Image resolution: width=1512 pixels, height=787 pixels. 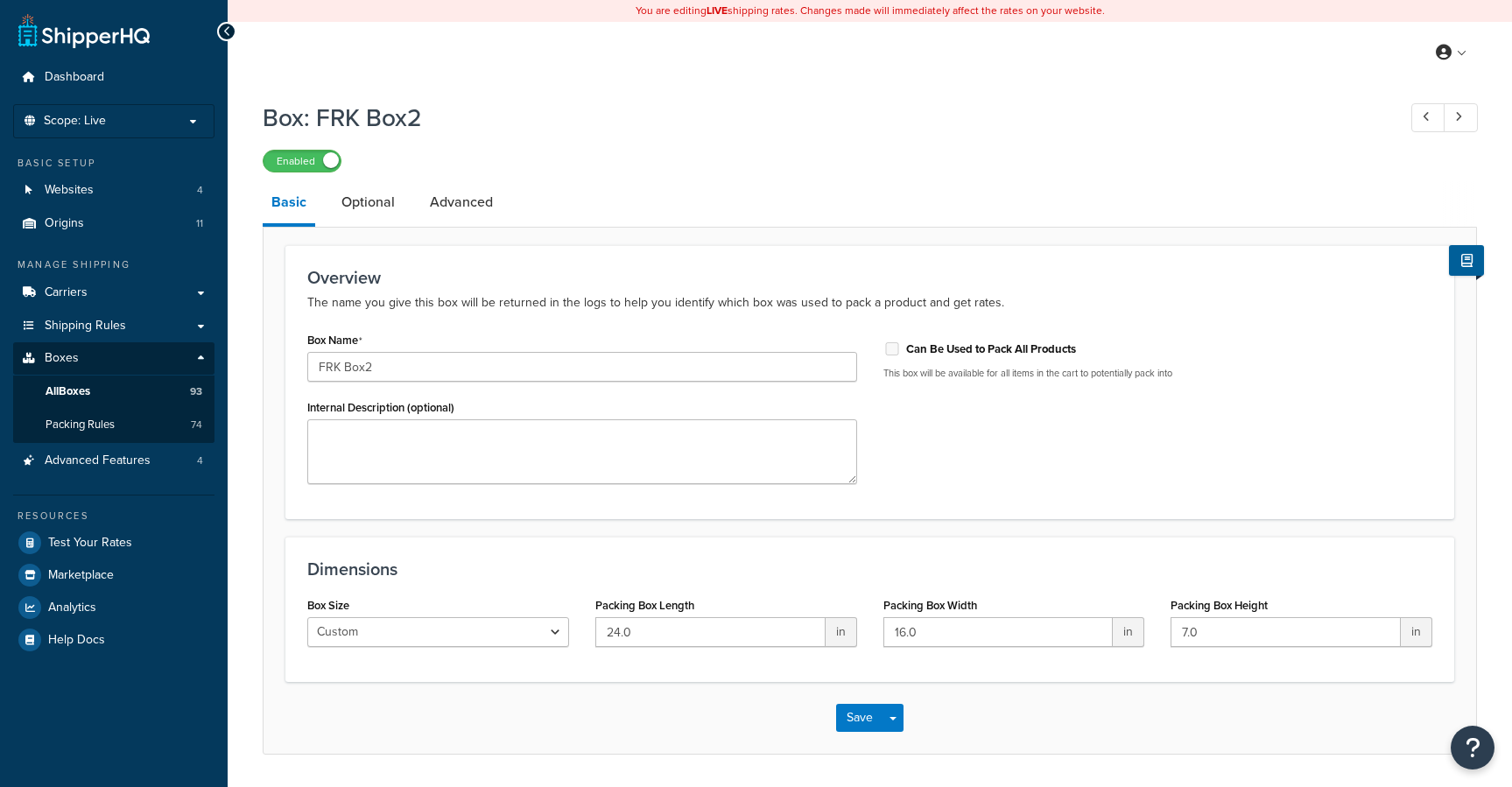 What do you see at coordinates (65, 293) in the screenshot?
I see `span: Carriers` at bounding box center [65, 293].